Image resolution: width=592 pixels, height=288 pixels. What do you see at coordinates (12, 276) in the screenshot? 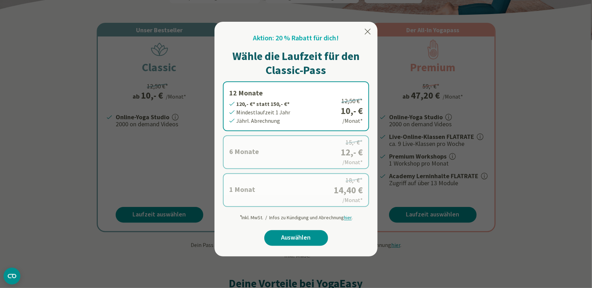
I see `button: CMP-Widget öffnen` at bounding box center [12, 276].